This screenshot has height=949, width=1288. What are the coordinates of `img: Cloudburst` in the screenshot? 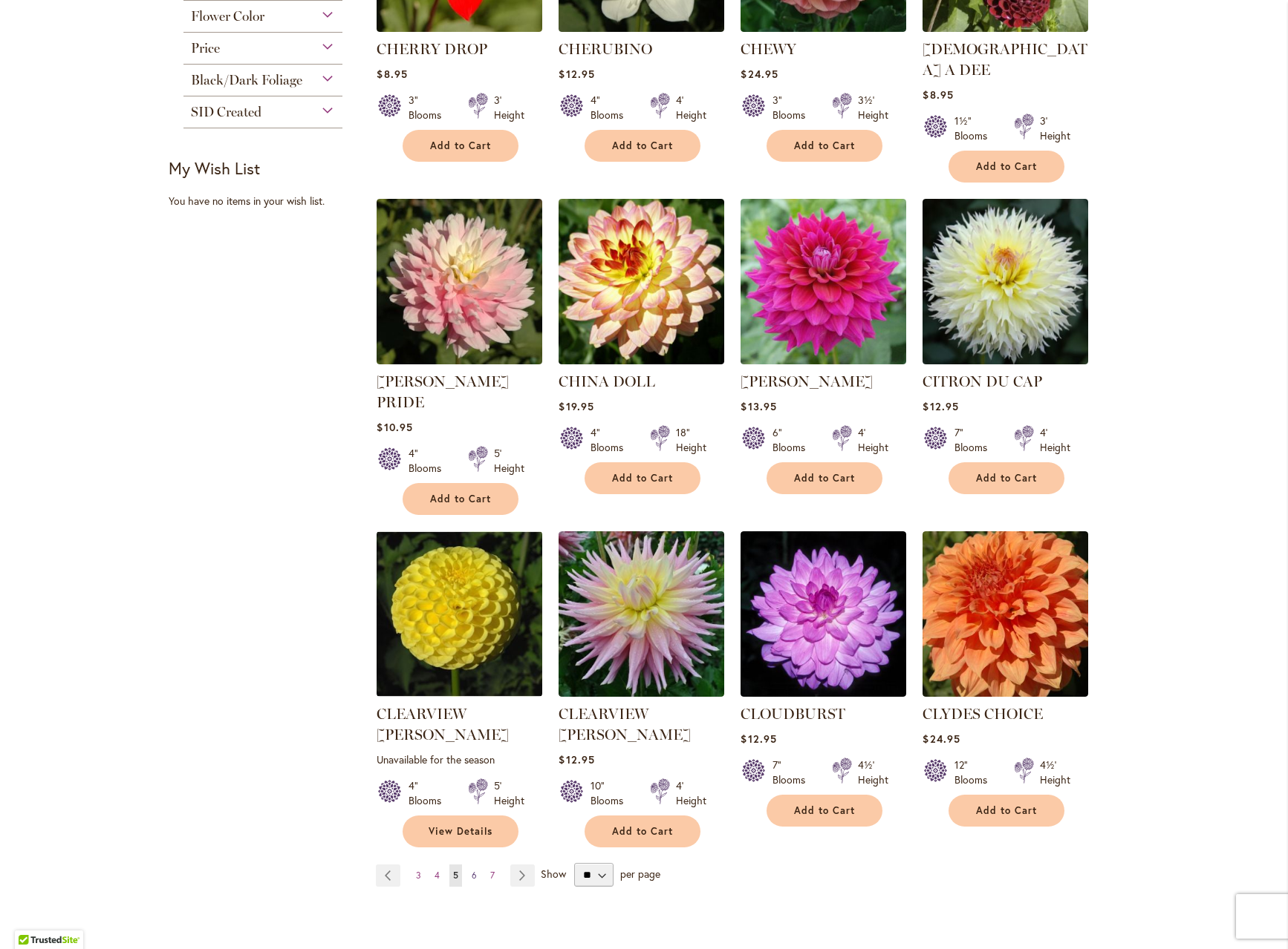 It's located at (823, 614).